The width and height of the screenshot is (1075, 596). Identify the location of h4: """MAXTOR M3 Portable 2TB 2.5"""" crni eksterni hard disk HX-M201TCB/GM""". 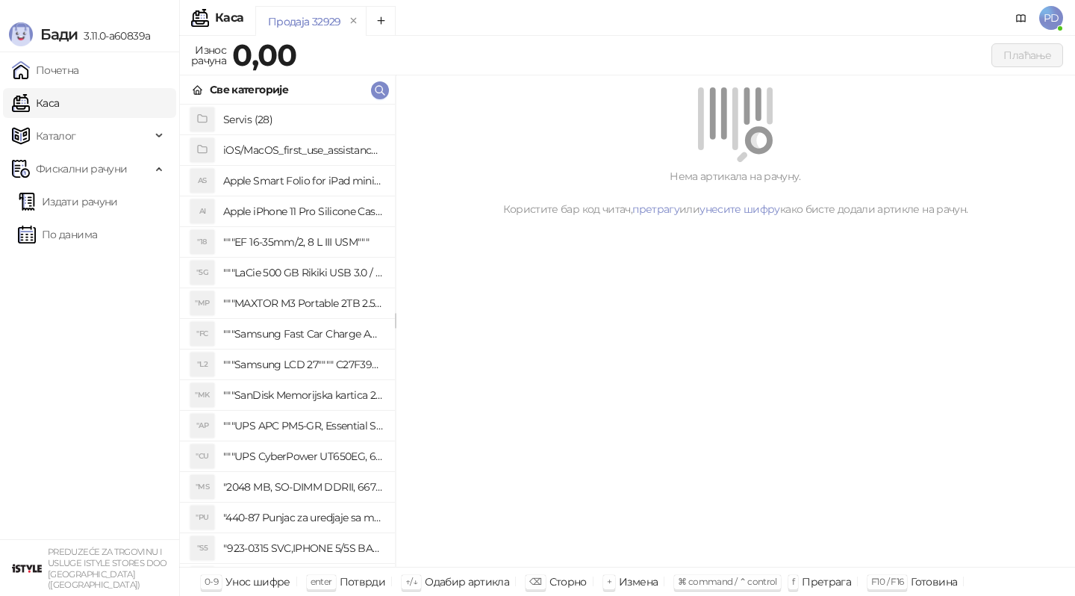
(303, 303).